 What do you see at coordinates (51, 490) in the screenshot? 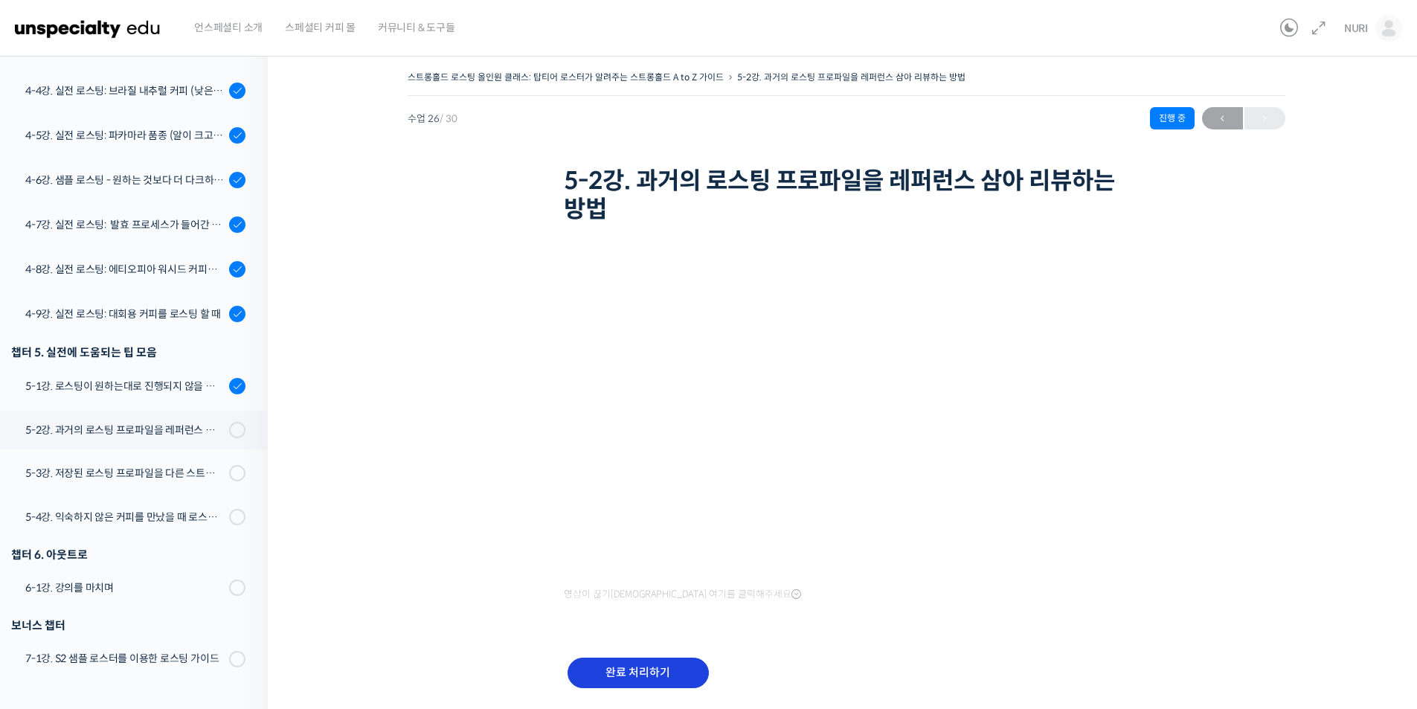
I see `a: 홈` at bounding box center [51, 490].